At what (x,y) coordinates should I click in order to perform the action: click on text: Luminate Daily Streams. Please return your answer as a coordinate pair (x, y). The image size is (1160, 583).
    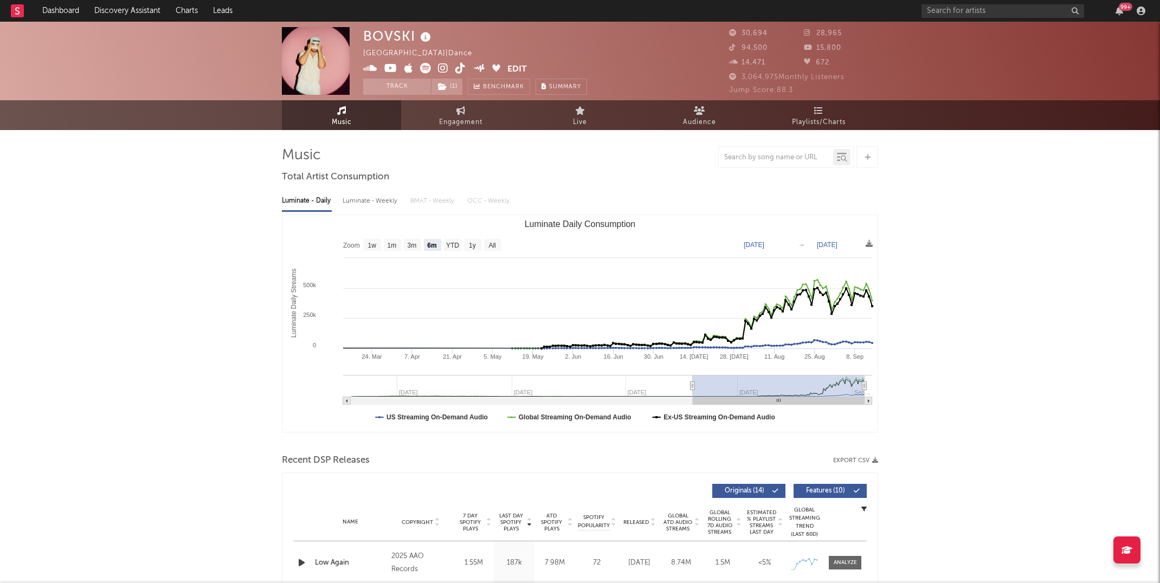
    Looking at the image, I should click on (294, 303).